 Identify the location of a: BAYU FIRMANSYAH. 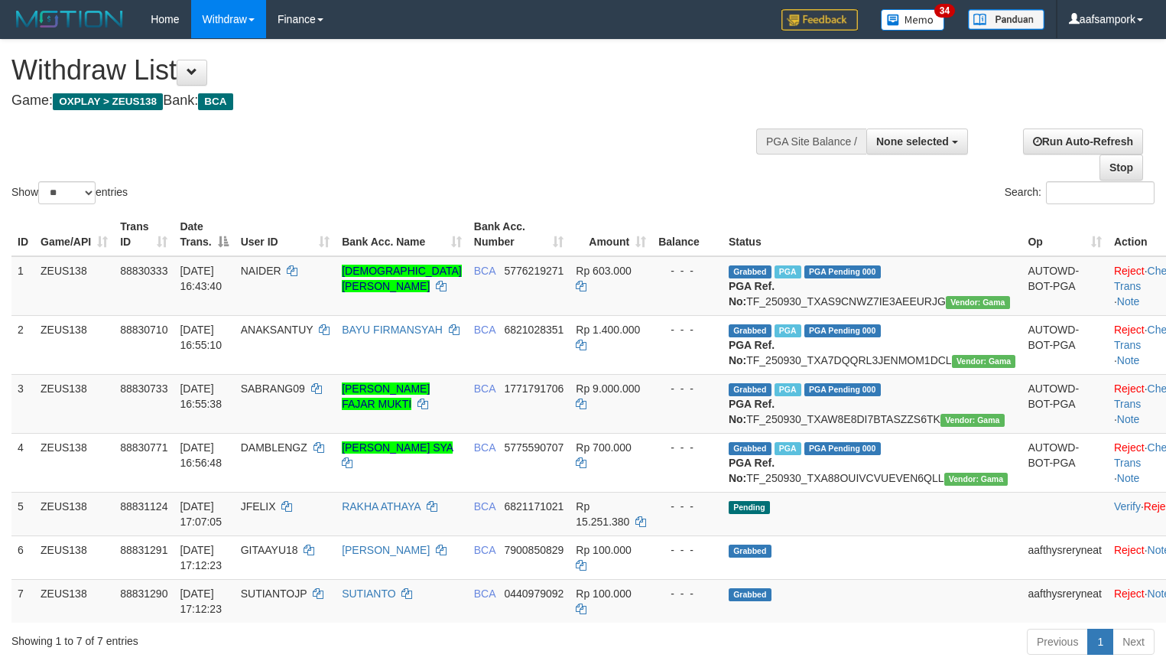
(392, 330).